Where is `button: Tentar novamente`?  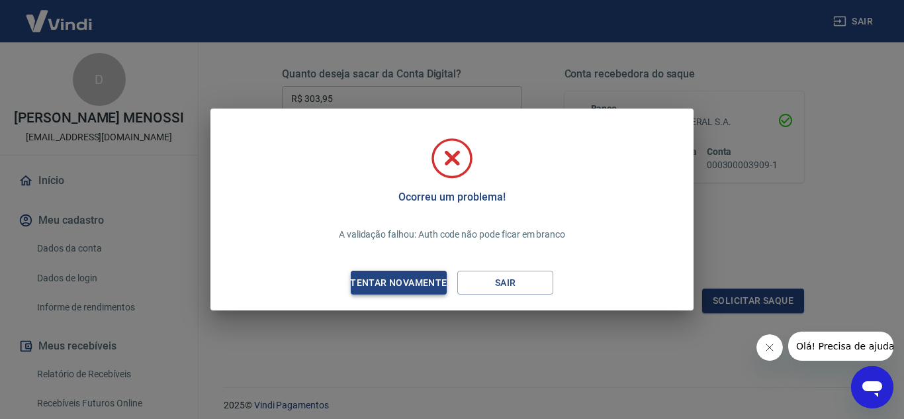 button: Tentar novamente is located at coordinates (398, 282).